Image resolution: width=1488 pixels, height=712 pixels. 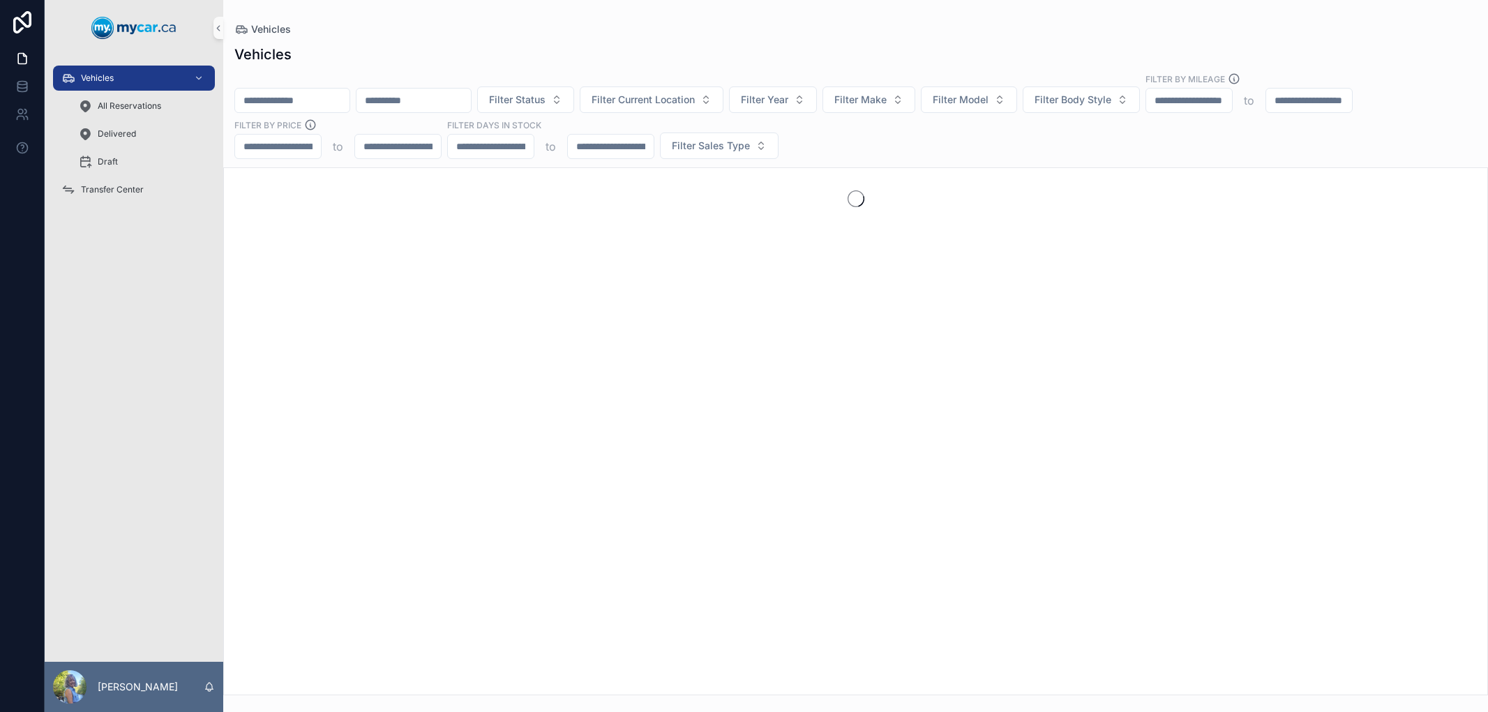 What do you see at coordinates (117, 134) in the screenshot?
I see `span: Delivered` at bounding box center [117, 134].